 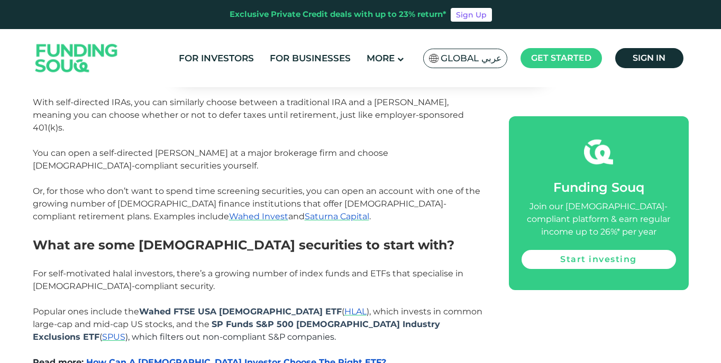 I want to click on span: Wahed Invest, so click(x=259, y=216).